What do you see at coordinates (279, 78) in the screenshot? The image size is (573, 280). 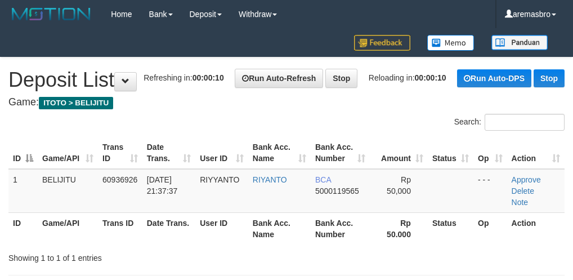 I see `a: Run Auto-Refresh` at bounding box center [279, 78].